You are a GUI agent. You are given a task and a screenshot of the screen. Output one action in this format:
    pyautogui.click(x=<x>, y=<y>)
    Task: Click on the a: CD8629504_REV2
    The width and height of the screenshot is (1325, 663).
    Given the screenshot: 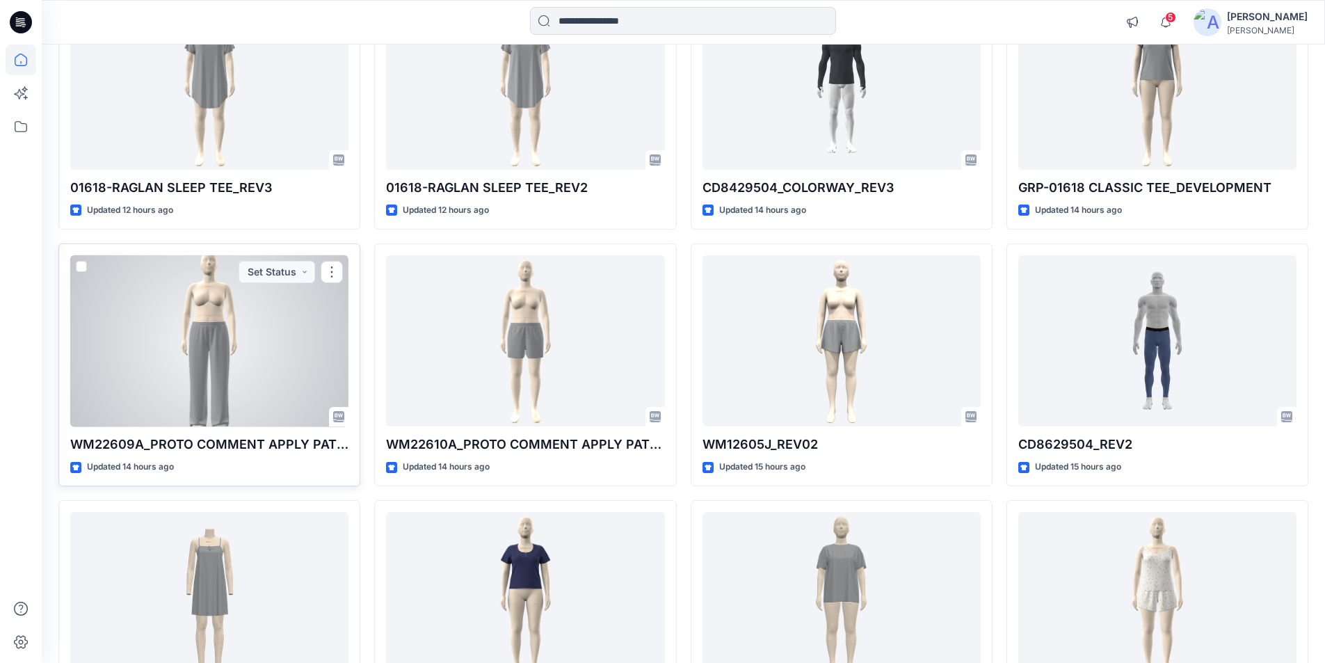 What is the action you would take?
    pyautogui.click(x=1157, y=341)
    